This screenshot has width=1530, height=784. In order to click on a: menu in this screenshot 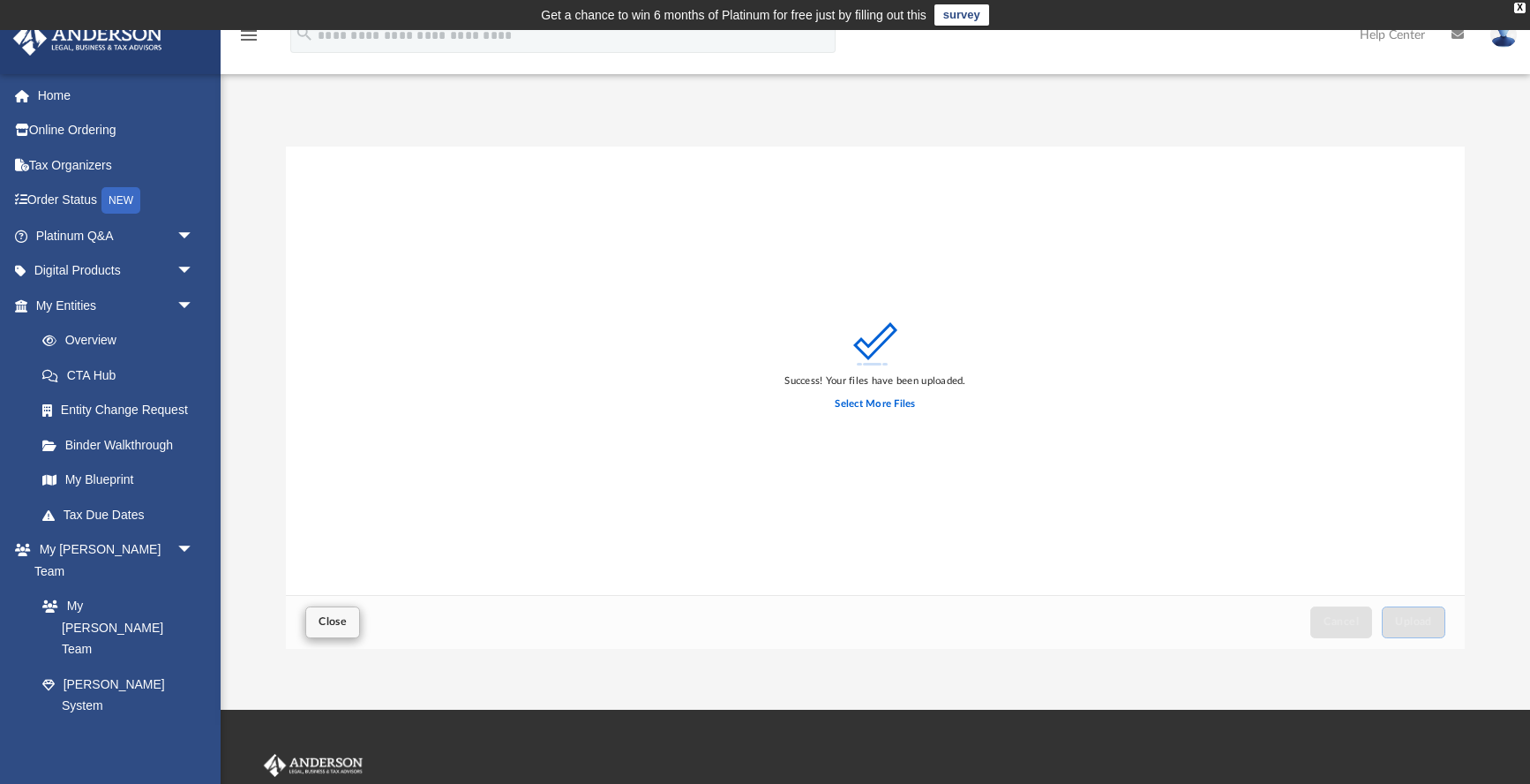, I will do `click(249, 40)`.